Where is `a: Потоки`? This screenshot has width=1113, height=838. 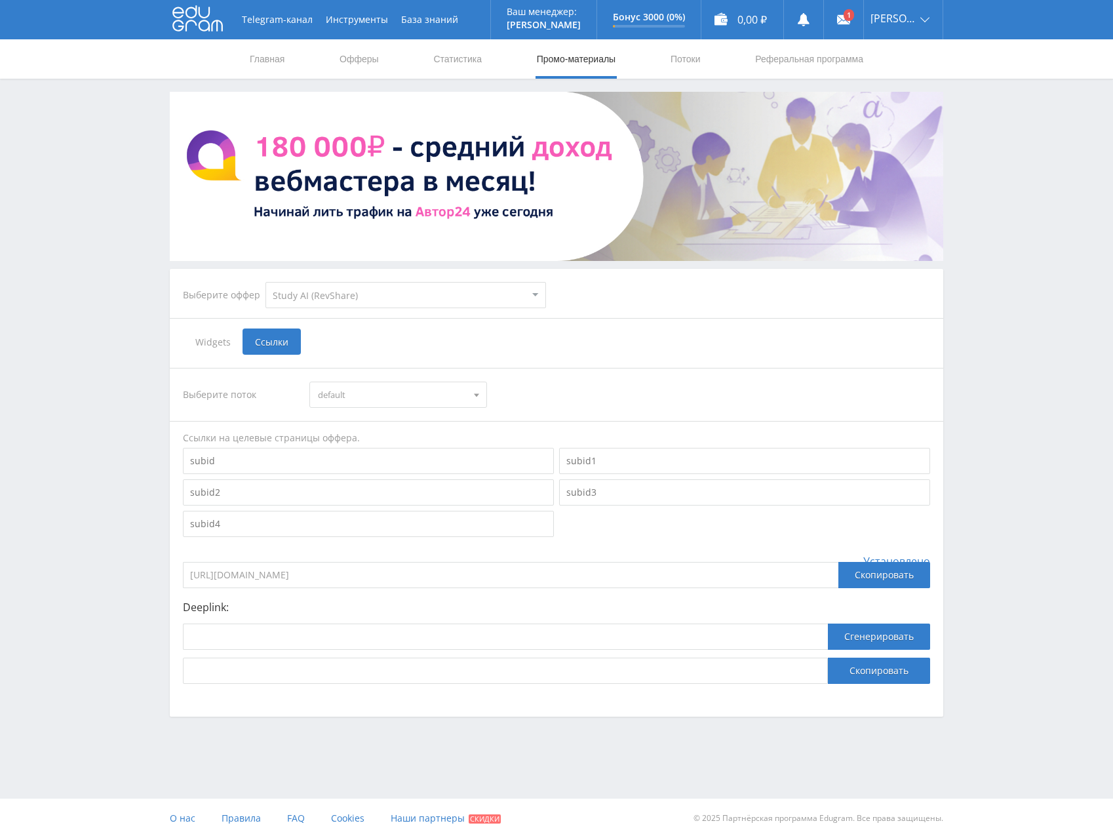 a: Потоки is located at coordinates (686, 59).